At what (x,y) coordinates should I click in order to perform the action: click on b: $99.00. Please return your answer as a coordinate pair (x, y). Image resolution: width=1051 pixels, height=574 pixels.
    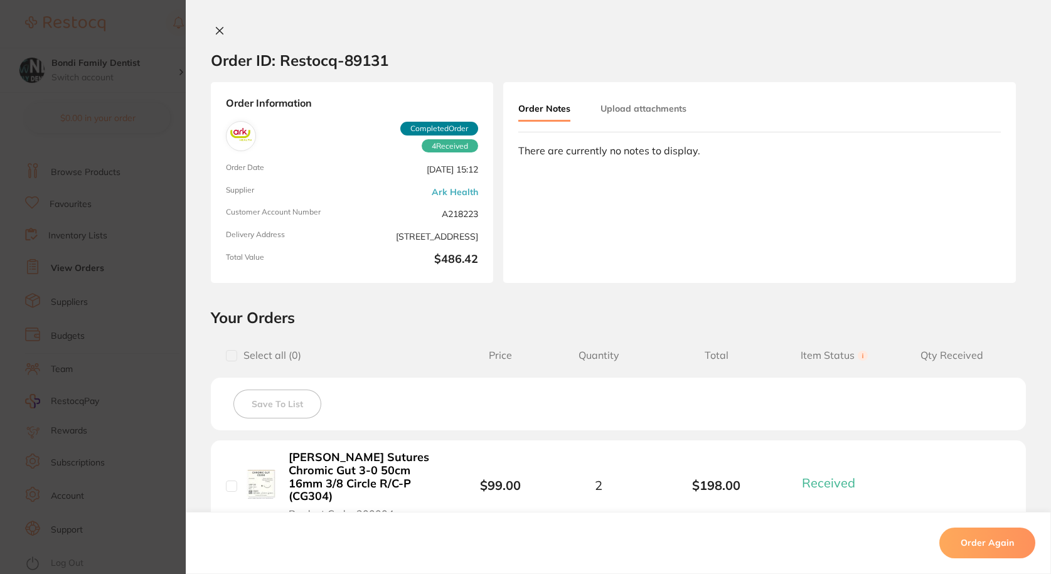
    Looking at the image, I should click on (500, 485).